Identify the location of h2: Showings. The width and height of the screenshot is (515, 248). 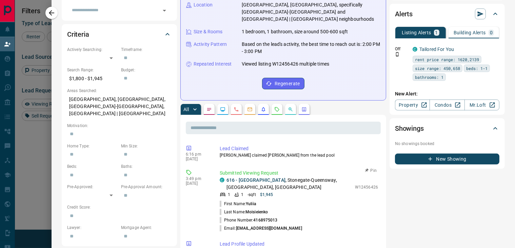
(409, 128).